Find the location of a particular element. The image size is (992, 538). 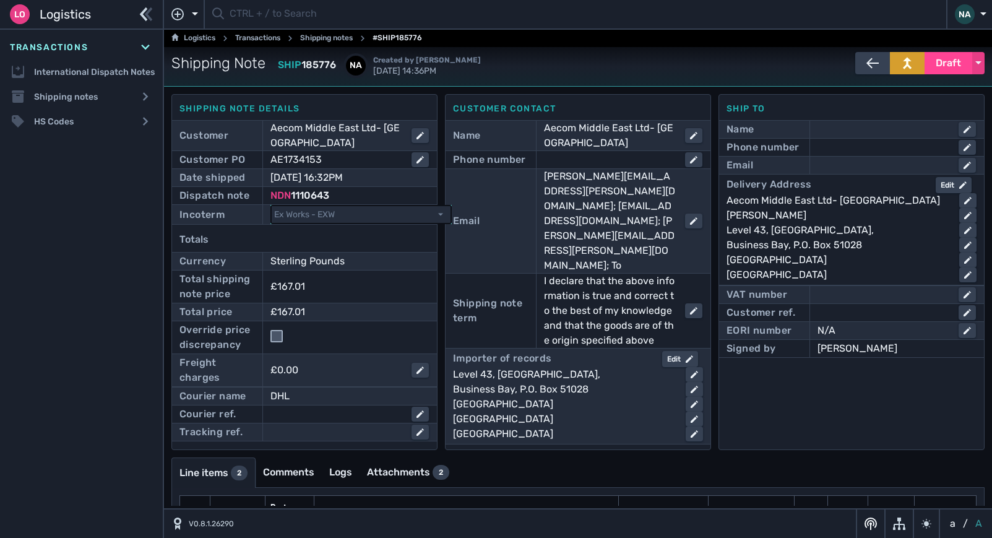

span: Transactions is located at coordinates (49, 47).